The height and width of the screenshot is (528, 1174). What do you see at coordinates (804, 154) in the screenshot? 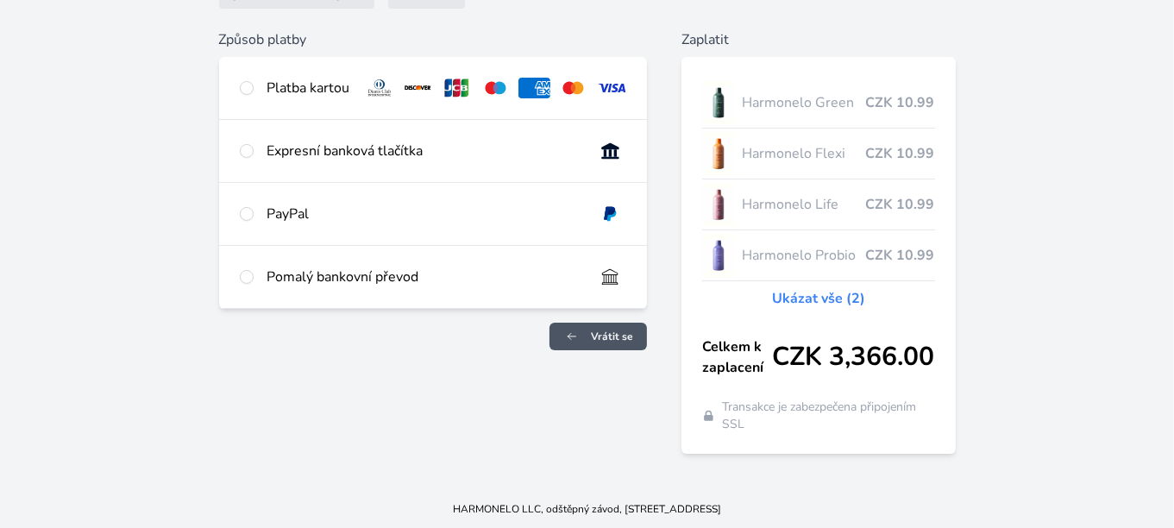
I see `span: Harmonelo Flexi` at bounding box center [804, 154].